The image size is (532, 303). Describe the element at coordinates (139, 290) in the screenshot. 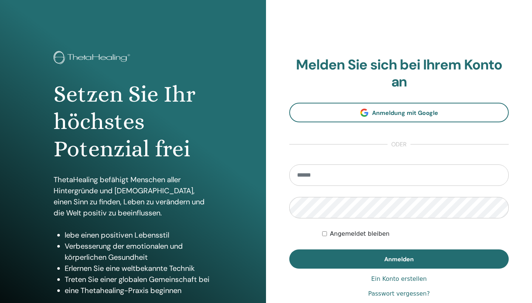

I see `li: eine Thetahealing-Praxis beginnen` at that location.